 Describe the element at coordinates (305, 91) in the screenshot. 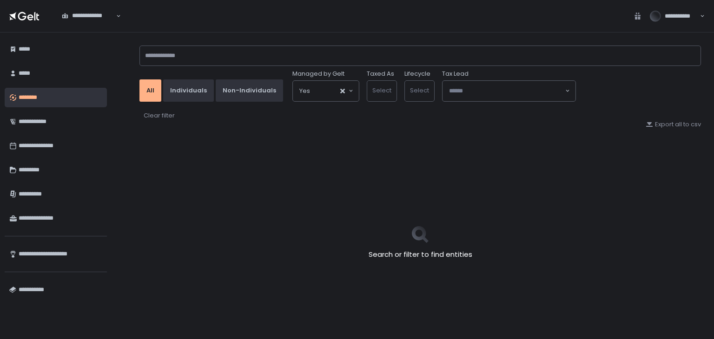

I see `span: Yes` at that location.